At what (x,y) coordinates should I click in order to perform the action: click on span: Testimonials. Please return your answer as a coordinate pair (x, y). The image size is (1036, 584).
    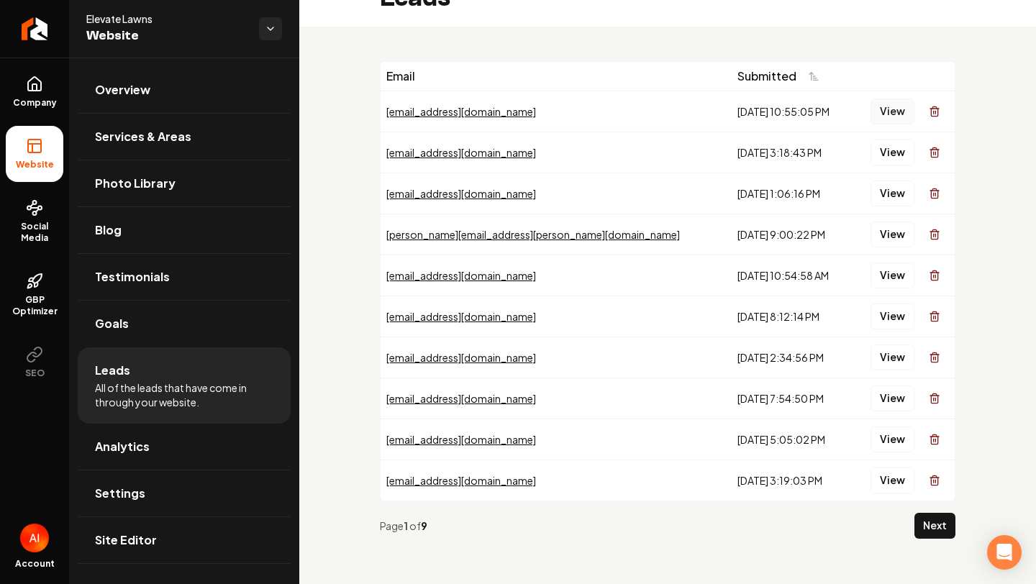
    Looking at the image, I should click on (132, 277).